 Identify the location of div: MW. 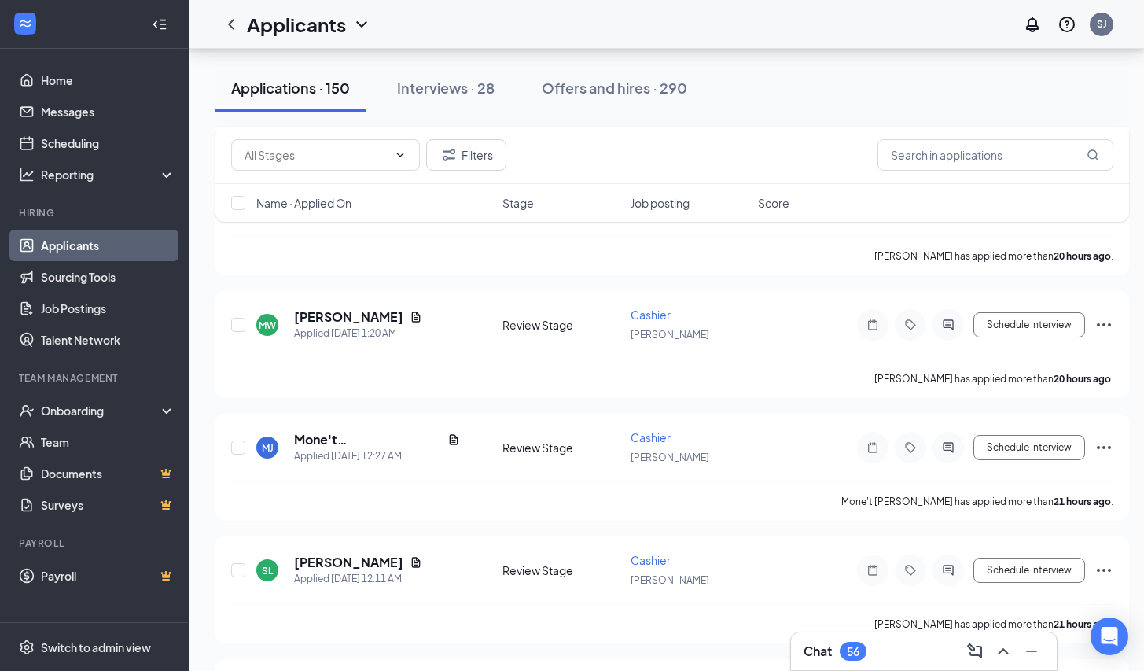
(267, 325).